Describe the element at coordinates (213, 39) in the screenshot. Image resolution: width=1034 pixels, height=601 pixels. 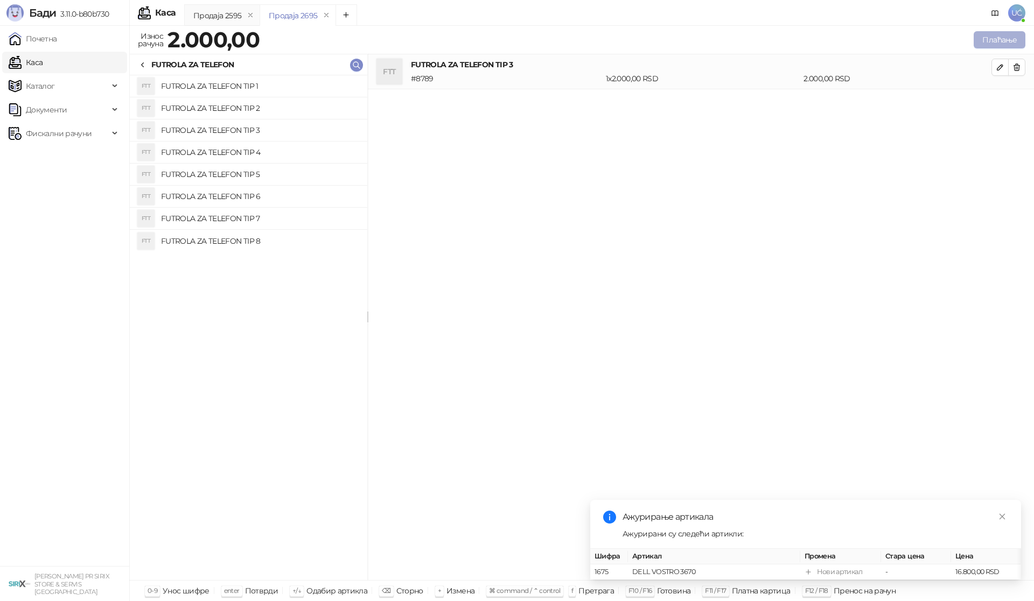
I see `strong: 2.000,00` at that location.